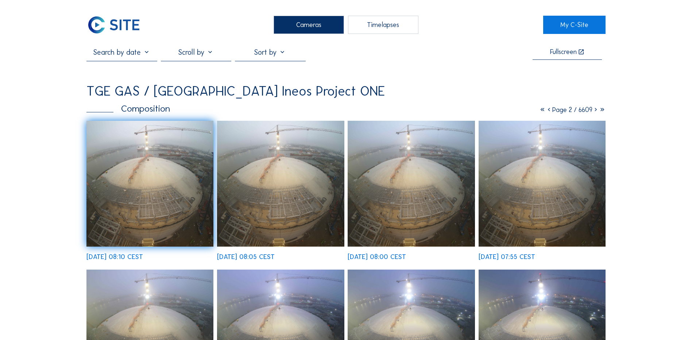 This screenshot has width=692, height=340. What do you see at coordinates (113, 25) in the screenshot?
I see `img: C-SITE Logo` at bounding box center [113, 25].